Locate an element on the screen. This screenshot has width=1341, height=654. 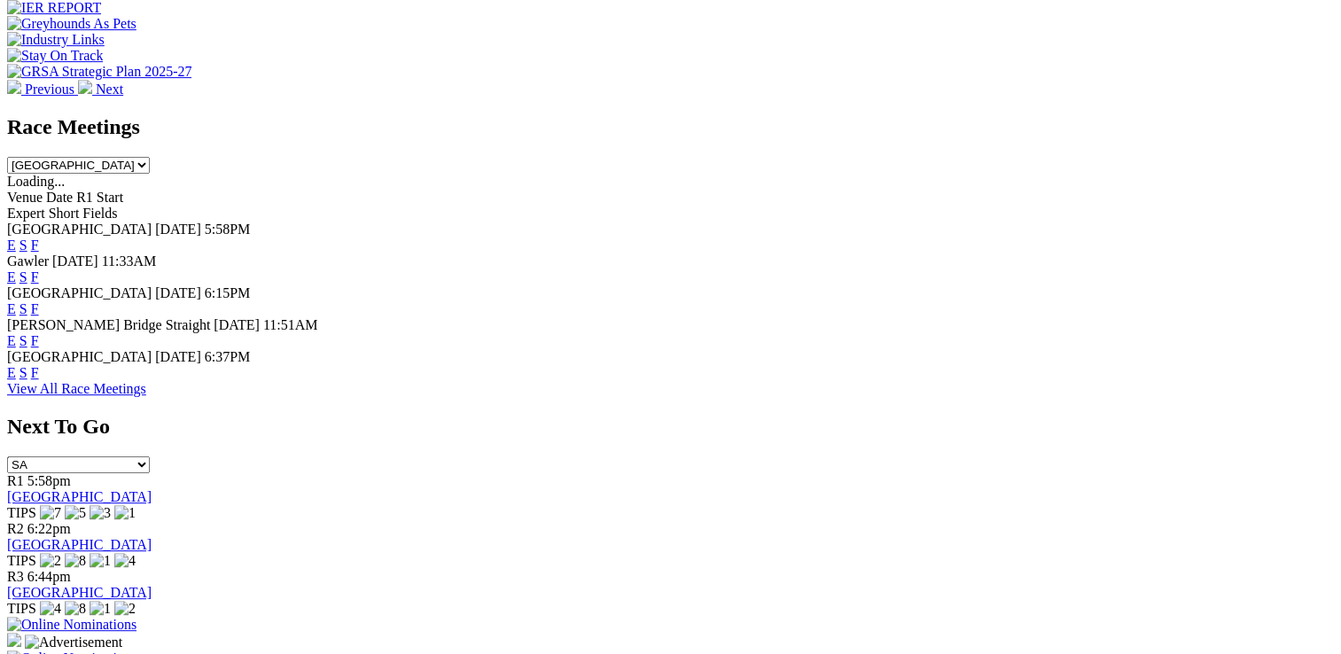
span: Next is located at coordinates (109, 89).